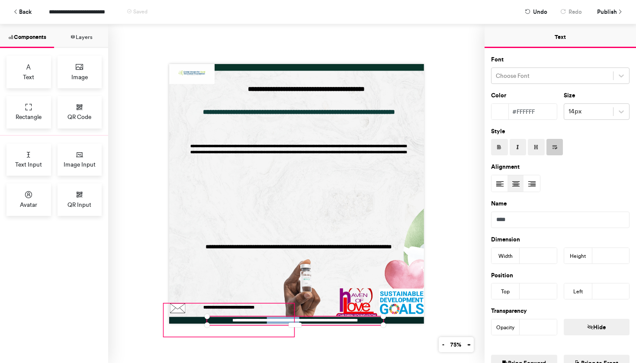 Image resolution: width=636 pixels, height=363 pixels. What do you see at coordinates (499, 96) in the screenshot?
I see `label: Color` at bounding box center [499, 96].